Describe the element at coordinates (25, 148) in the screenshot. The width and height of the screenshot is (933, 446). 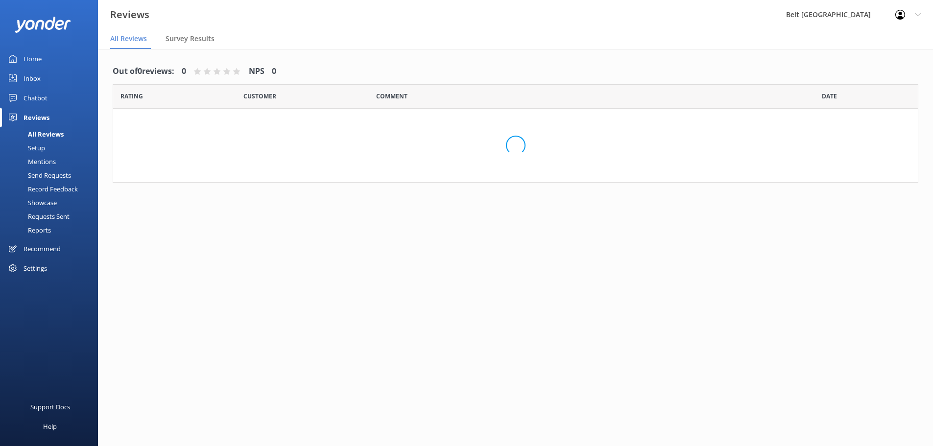
I see `div: Setup` at that location.